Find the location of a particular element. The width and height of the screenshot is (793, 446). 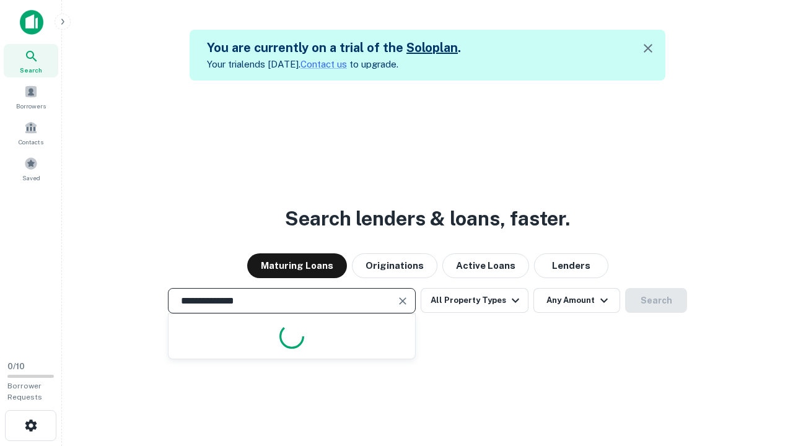

span: Search is located at coordinates (31, 70).